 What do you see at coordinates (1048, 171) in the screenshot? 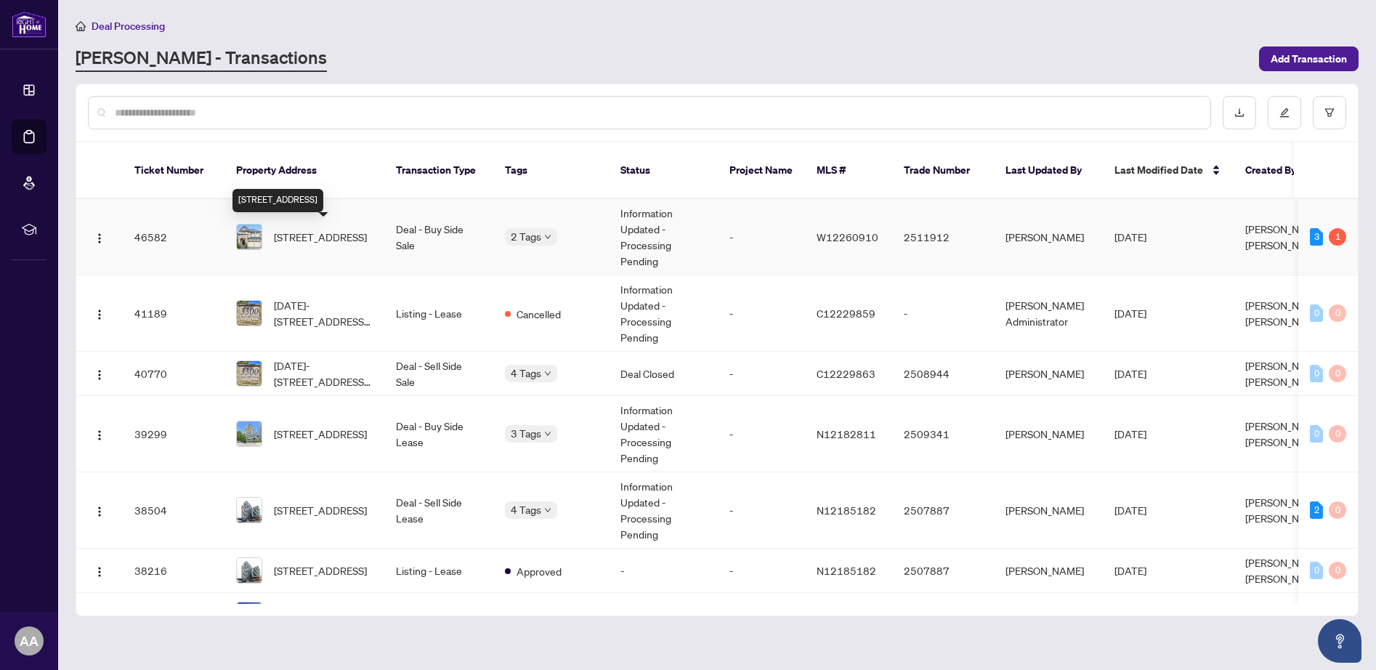
I see `th: Last Updated By` at bounding box center [1048, 171].